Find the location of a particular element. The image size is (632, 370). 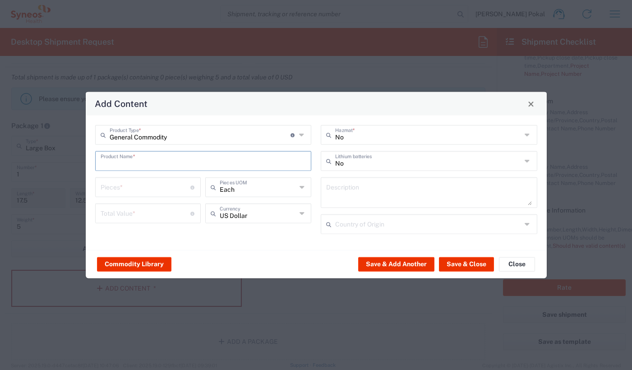

button: Save & Add Another is located at coordinates (396, 264).